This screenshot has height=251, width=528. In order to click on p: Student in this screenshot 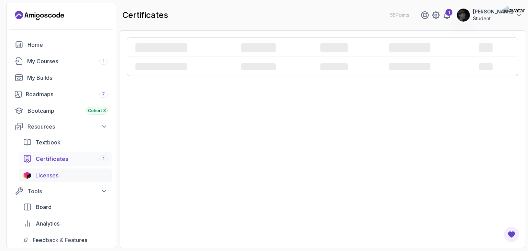, I will do `click(493, 19)`.